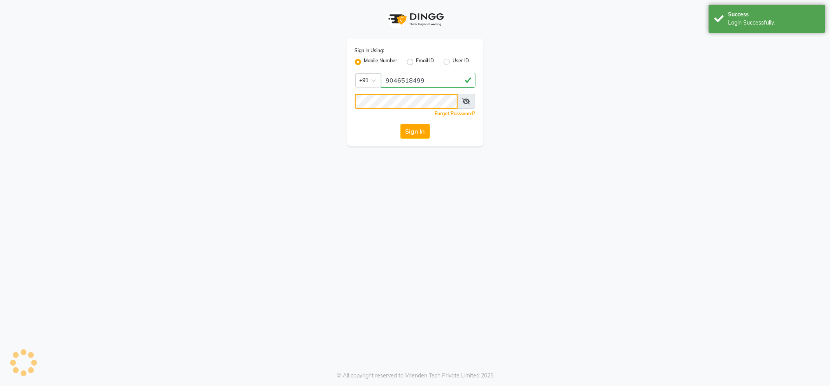  What do you see at coordinates (425, 62) in the screenshot?
I see `label: Email ID` at bounding box center [425, 62].